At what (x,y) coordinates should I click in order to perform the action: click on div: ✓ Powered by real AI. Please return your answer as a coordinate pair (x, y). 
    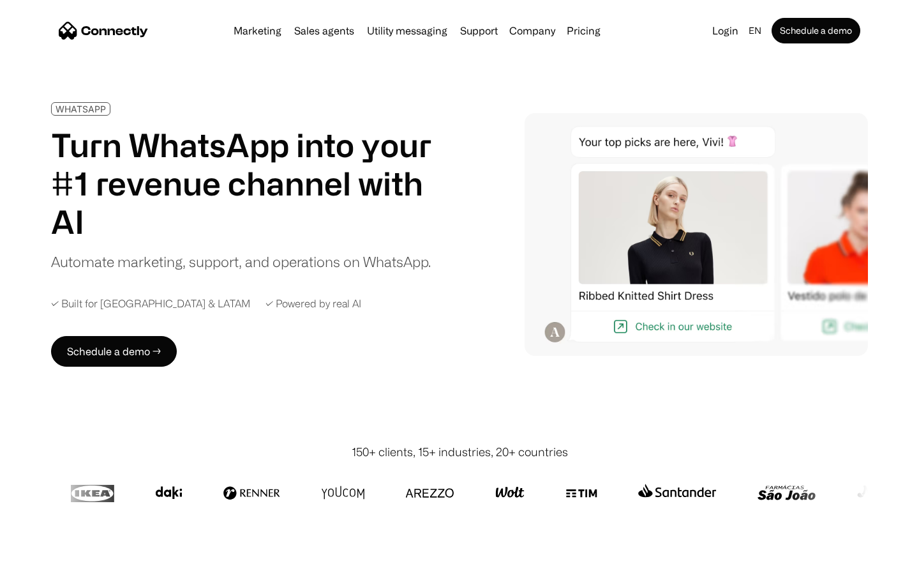
    Looking at the image, I should click on (313, 303).